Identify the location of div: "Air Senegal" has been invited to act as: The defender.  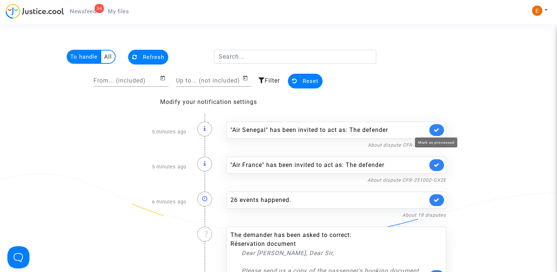
(329, 130).